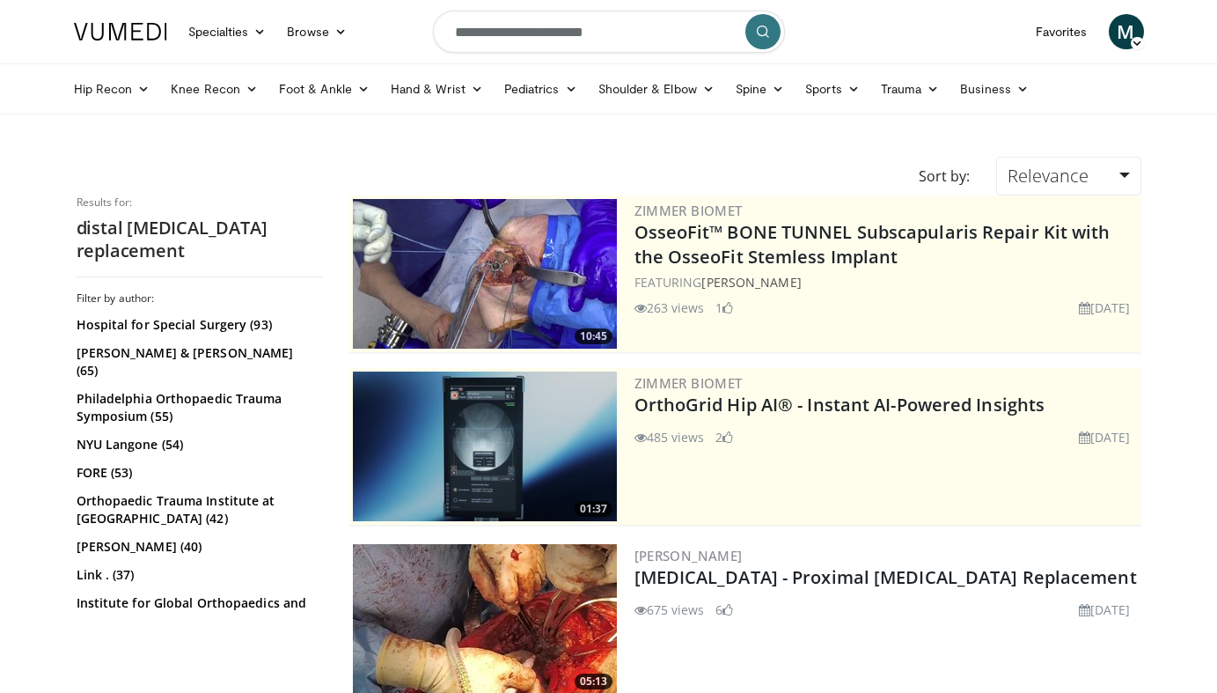  Describe the element at coordinates (200, 298) in the screenshot. I see `h3: Filter by author:` at that location.